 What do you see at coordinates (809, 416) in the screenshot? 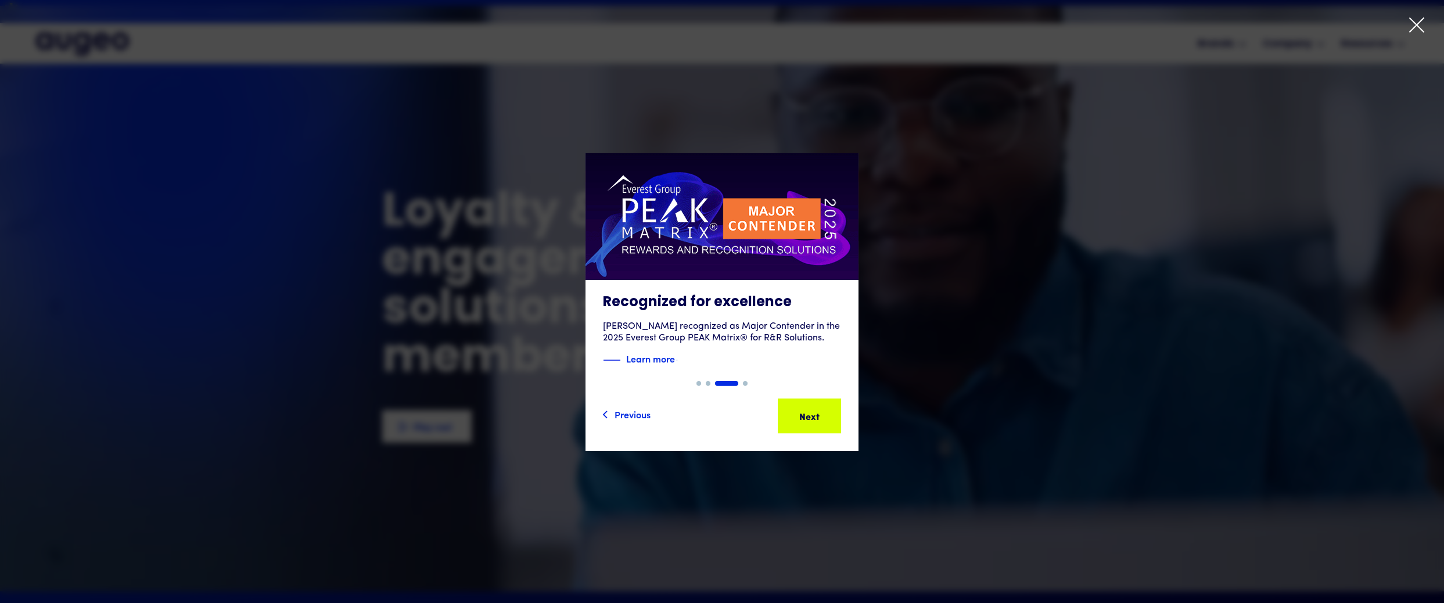
I see `a: Next` at bounding box center [809, 416].